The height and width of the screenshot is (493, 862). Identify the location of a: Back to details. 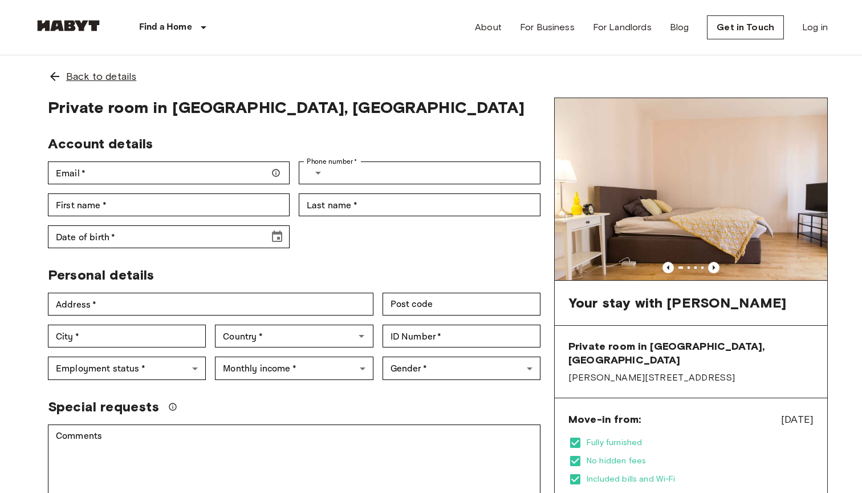
(431, 76).